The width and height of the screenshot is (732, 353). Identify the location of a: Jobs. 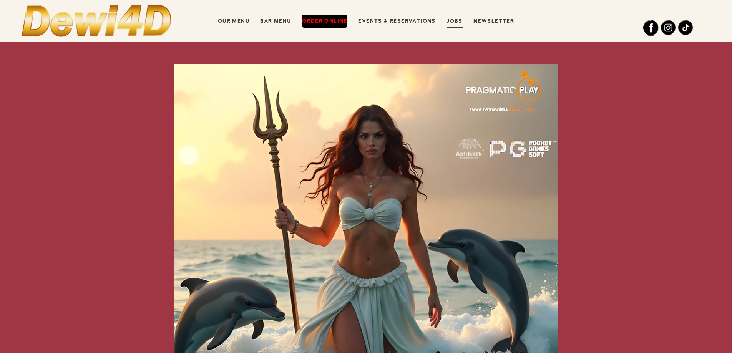
(455, 21).